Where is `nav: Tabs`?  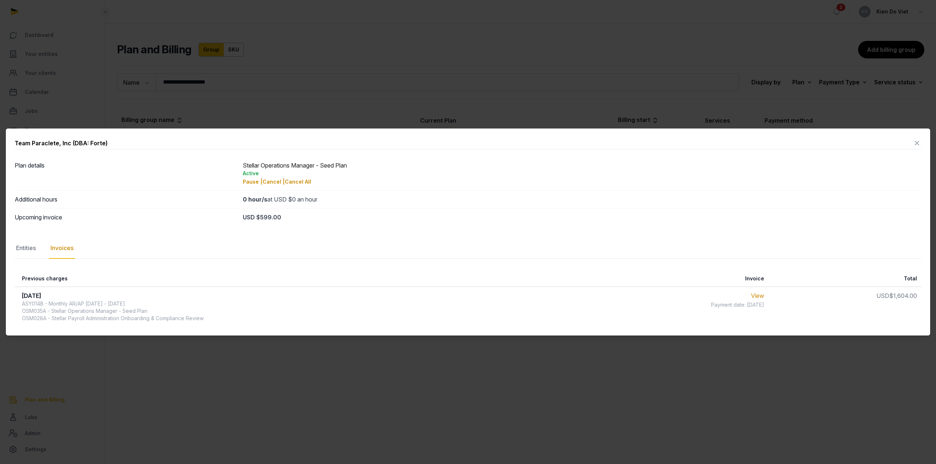
nav: Tabs is located at coordinates (468, 248).